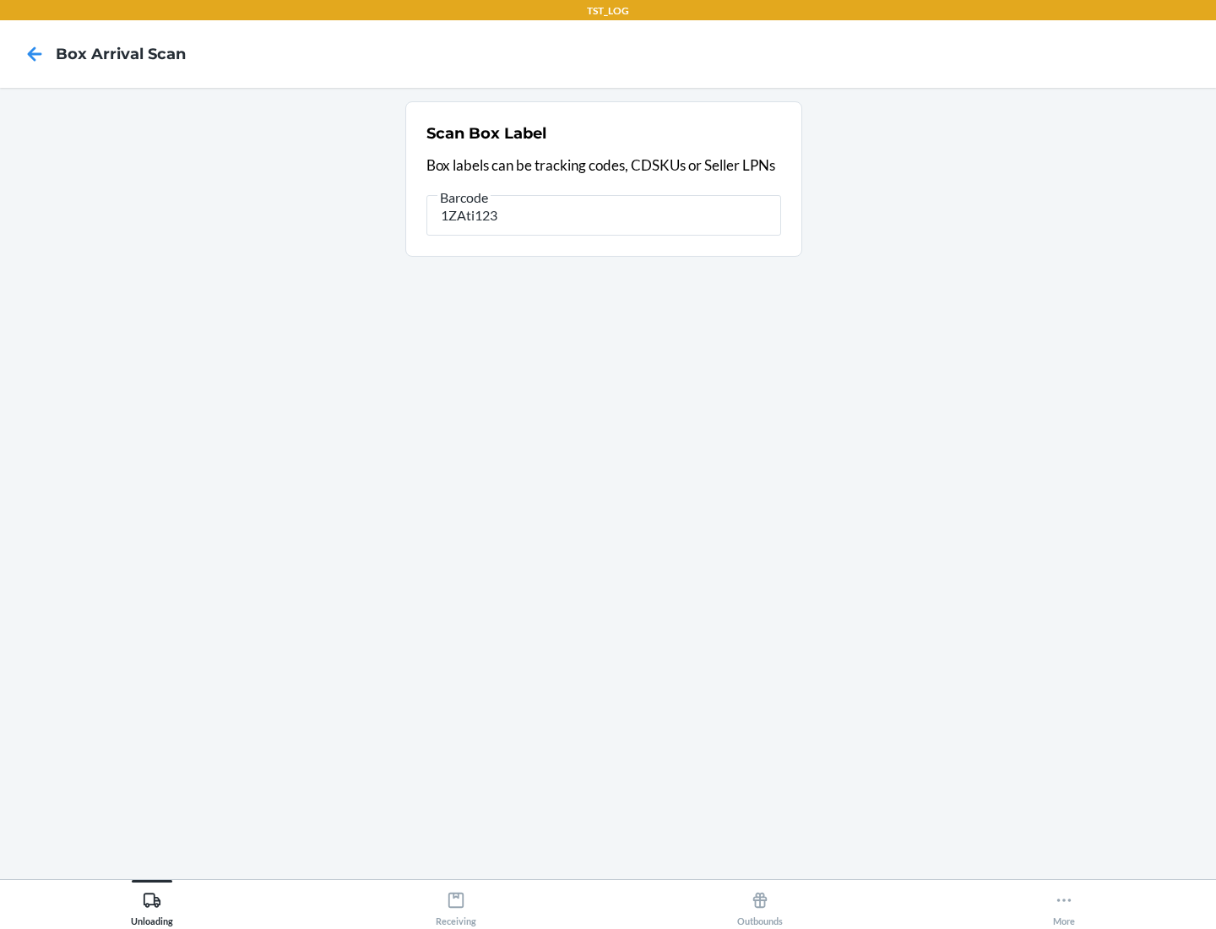 The image size is (1216, 929). What do you see at coordinates (1064, 903) in the screenshot?
I see `button: More` at bounding box center [1064, 903].